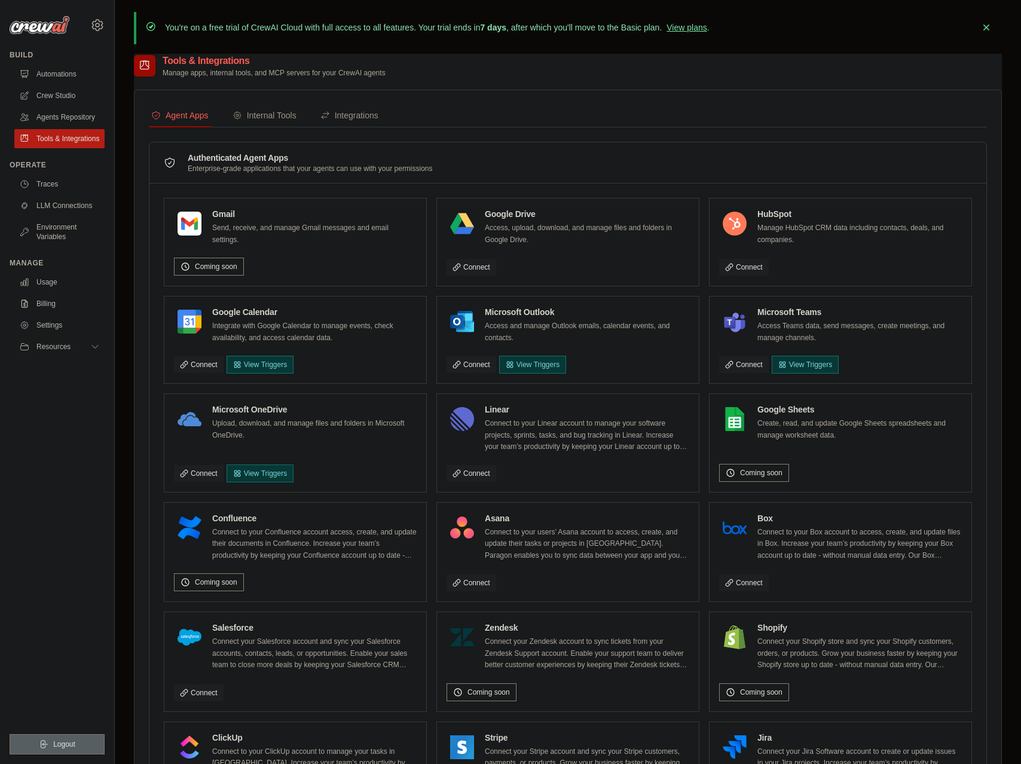 This screenshot has width=1021, height=764. What do you see at coordinates (462, 528) in the screenshot?
I see `img: Asana Logo` at bounding box center [462, 528].